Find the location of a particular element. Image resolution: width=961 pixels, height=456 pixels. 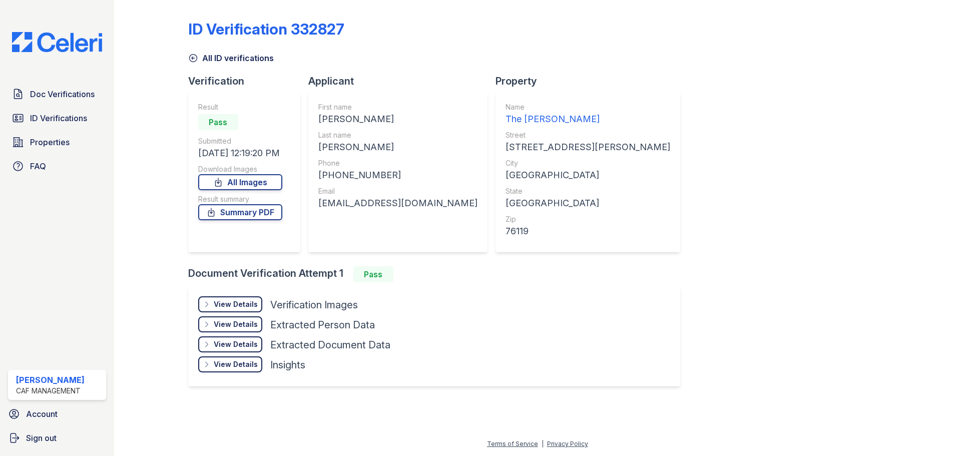

div: Last name is located at coordinates (398, 135).